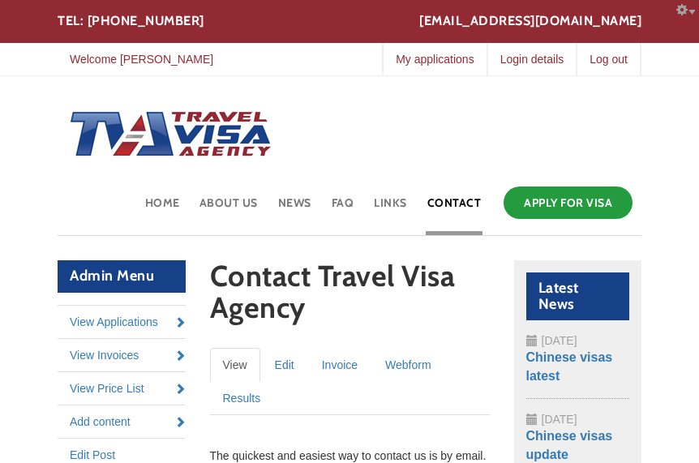  What do you see at coordinates (242, 398) in the screenshot?
I see `a: Results` at bounding box center [242, 398].